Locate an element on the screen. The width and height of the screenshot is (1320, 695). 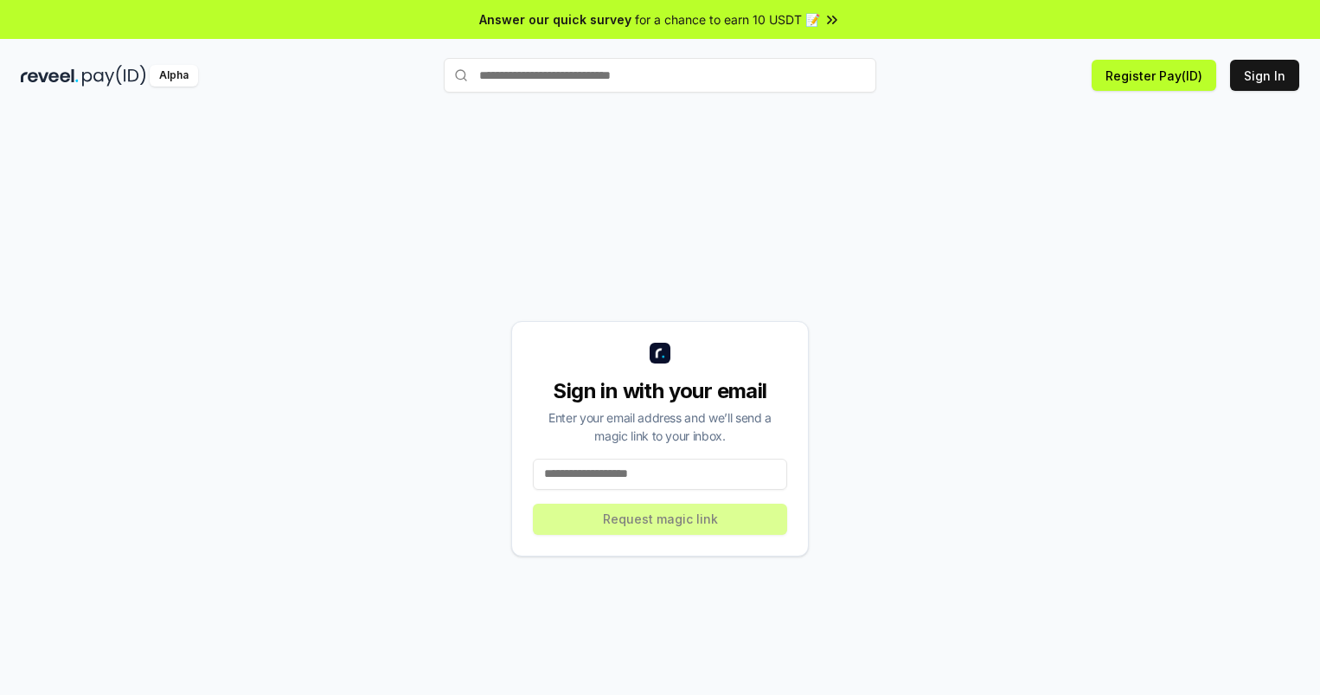
img: reveel_dark is located at coordinates (49, 75).